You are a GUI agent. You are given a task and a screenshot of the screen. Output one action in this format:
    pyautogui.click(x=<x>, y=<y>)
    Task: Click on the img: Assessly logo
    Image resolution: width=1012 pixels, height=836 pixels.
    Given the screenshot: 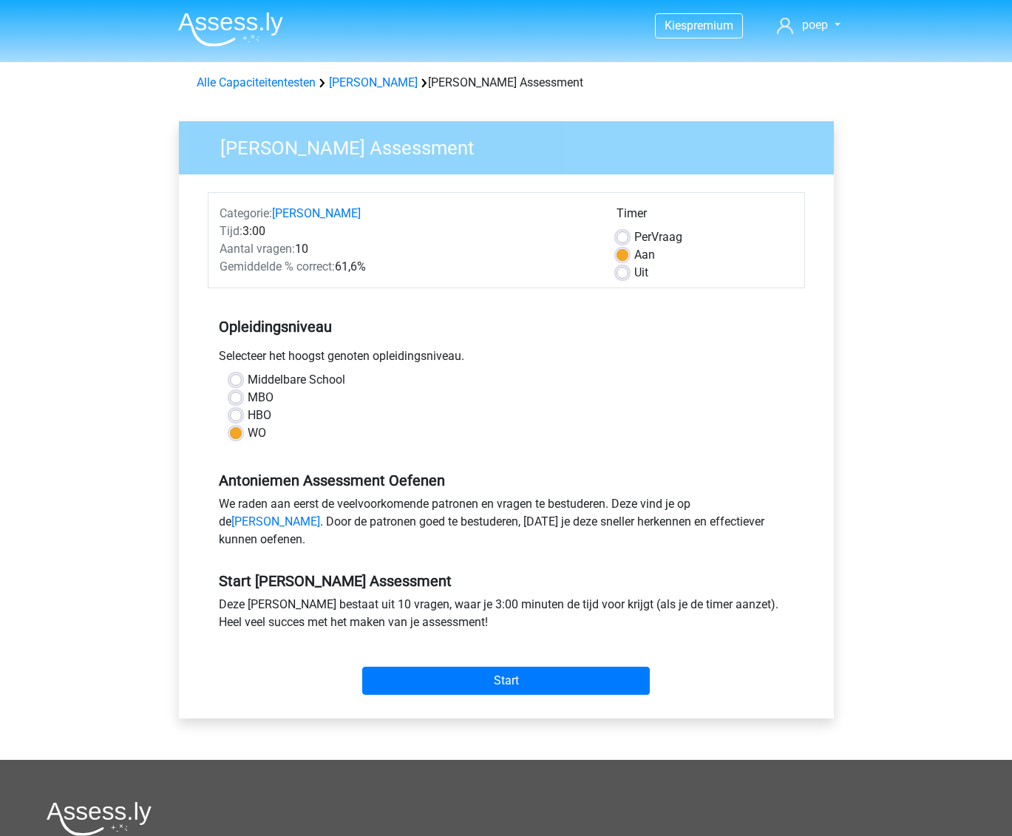 What is the action you would take?
    pyautogui.click(x=99, y=819)
    